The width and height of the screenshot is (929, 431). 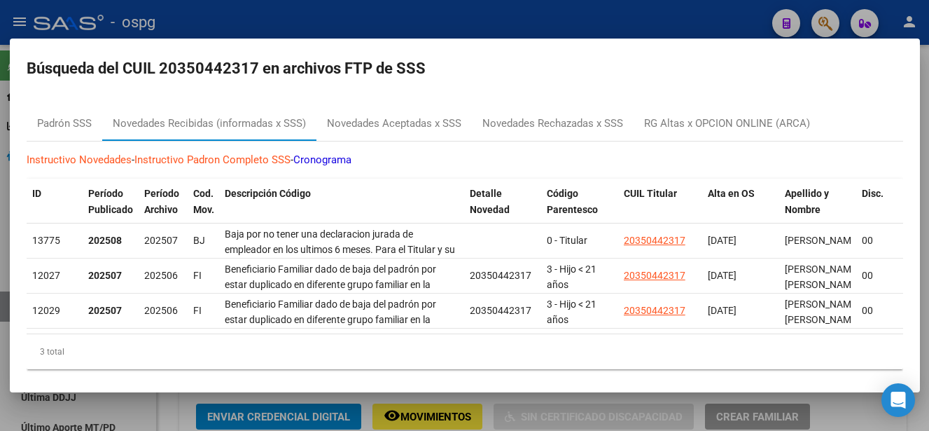 I want to click on span: Disc., so click(x=873, y=193).